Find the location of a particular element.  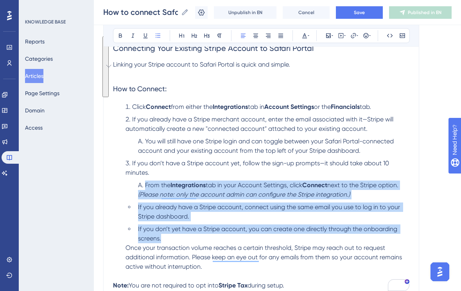

div: KNOWLEDGE BASE is located at coordinates (45, 22).